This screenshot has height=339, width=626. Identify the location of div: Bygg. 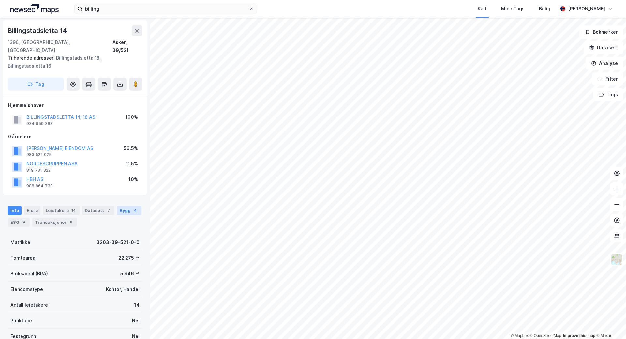
(129, 210).